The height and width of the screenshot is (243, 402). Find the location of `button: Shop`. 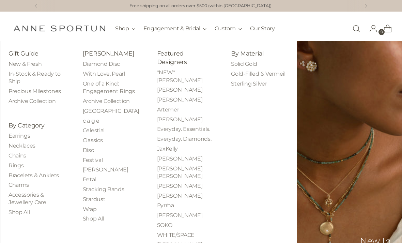

button: Shop is located at coordinates (125, 29).